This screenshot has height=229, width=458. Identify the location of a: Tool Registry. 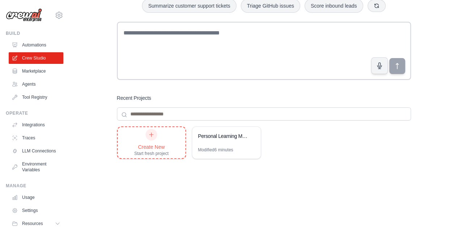
(36, 97).